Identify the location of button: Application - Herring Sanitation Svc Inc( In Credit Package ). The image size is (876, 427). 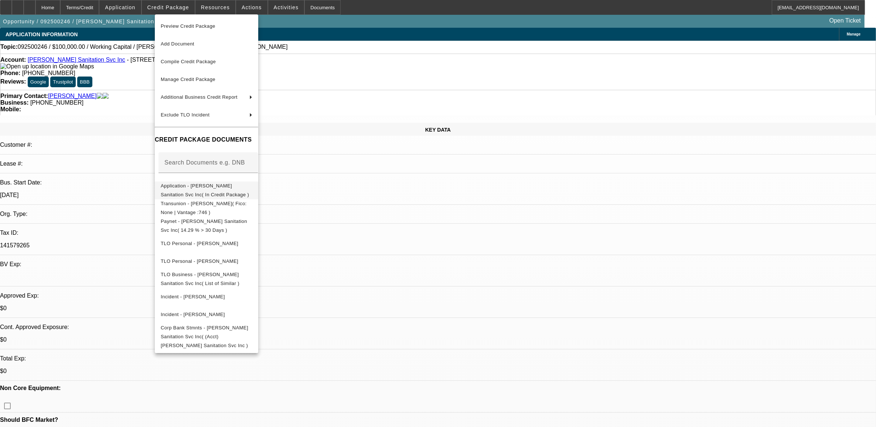
(207, 190).